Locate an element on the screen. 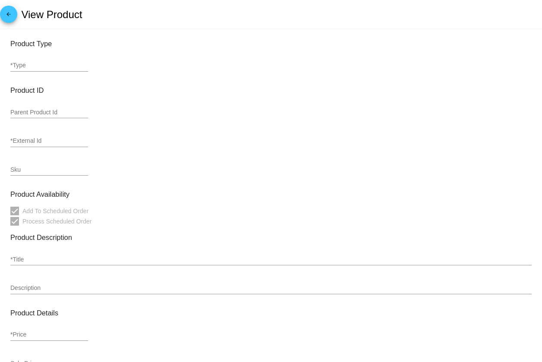 The image size is (542, 362). input: Description is located at coordinates (271, 288).